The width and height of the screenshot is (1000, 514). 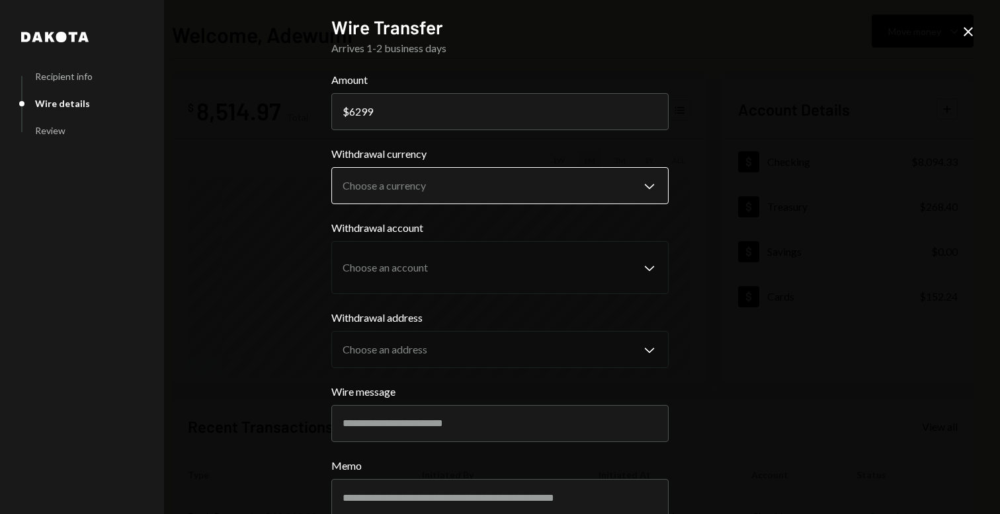 What do you see at coordinates (500, 228) in the screenshot?
I see `label: Withdrawal account` at bounding box center [500, 228].